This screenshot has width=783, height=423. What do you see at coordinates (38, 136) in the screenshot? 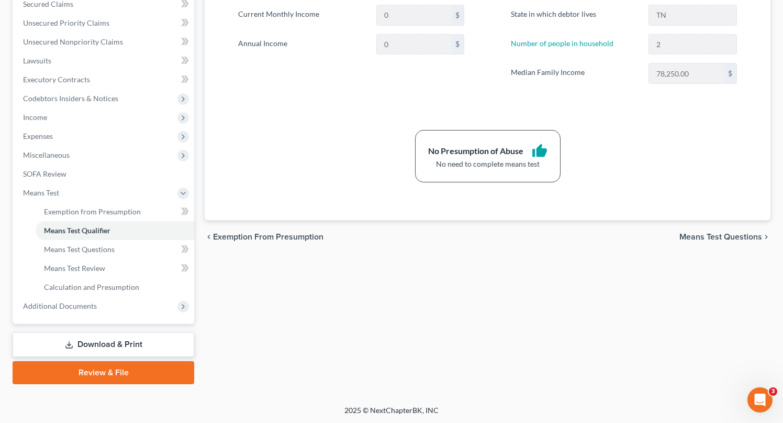
I see `span: Expenses` at bounding box center [38, 136].